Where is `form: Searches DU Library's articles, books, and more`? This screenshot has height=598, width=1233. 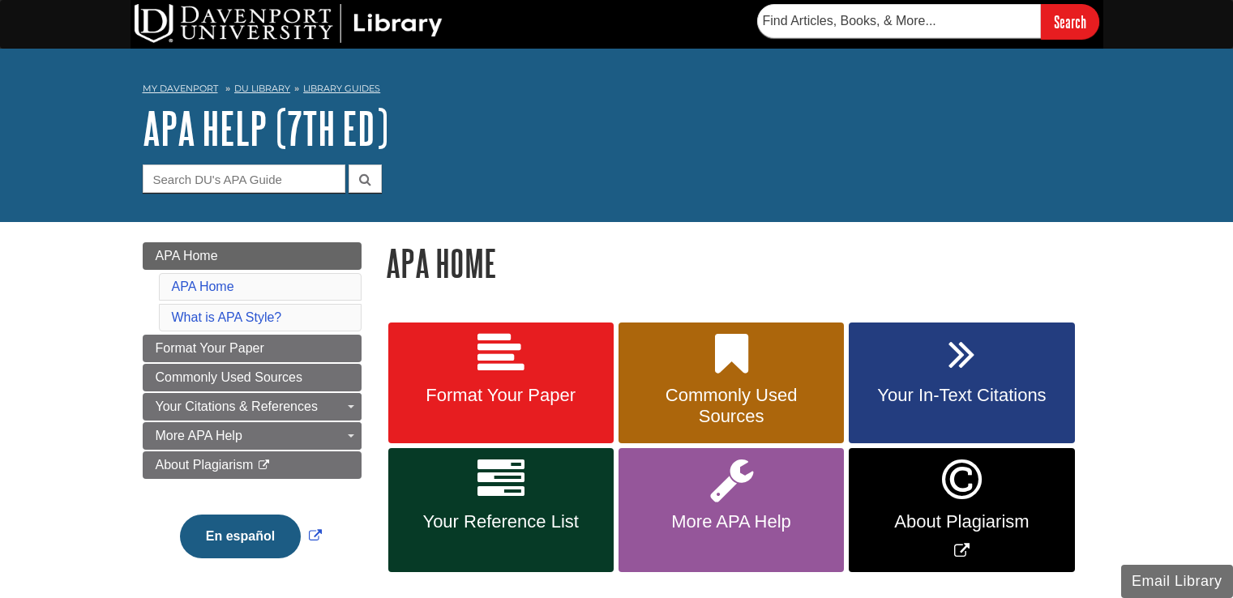
form: Searches DU Library's articles, books, and more is located at coordinates (928, 21).